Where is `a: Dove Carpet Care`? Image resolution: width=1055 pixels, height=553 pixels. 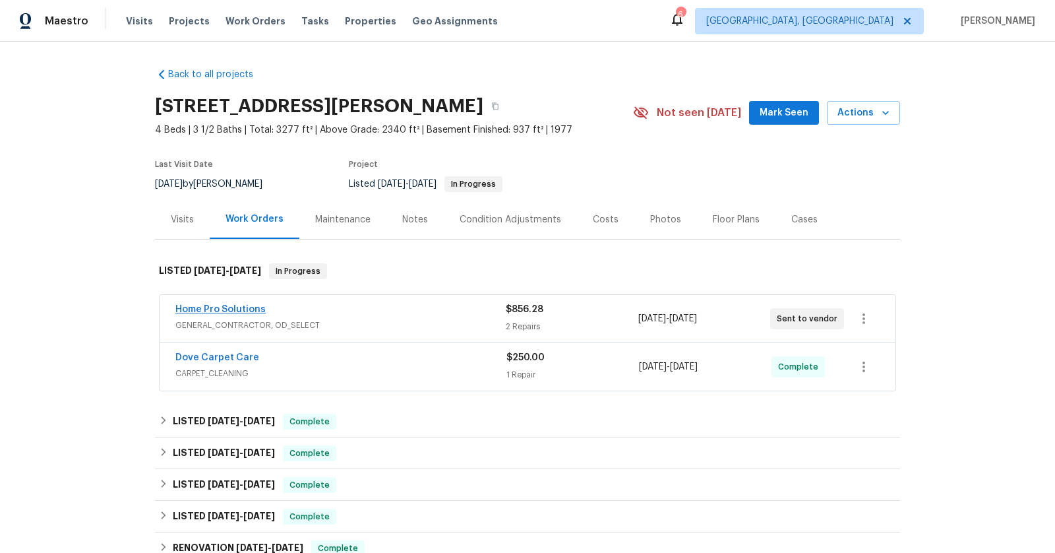
a: Dove Carpet Care is located at coordinates (217, 357).